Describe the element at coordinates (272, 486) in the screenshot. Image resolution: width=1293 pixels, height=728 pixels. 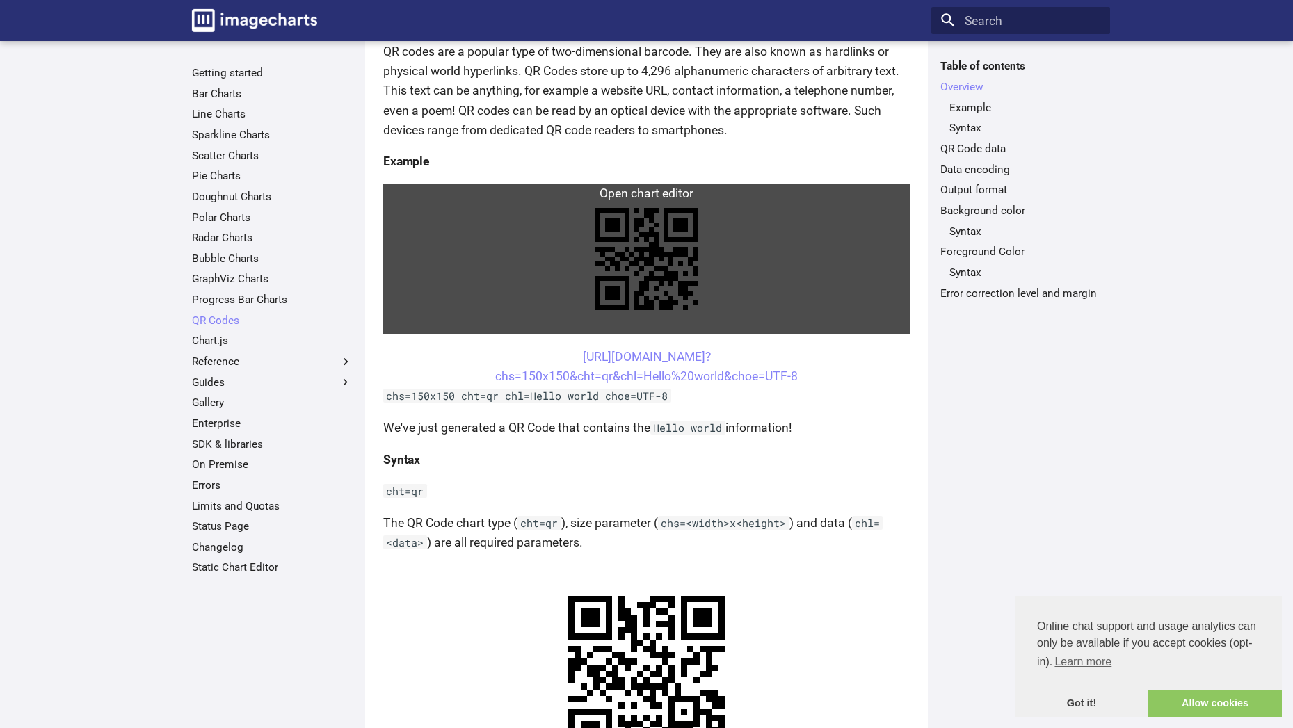
I see `a: Errors` at that location.